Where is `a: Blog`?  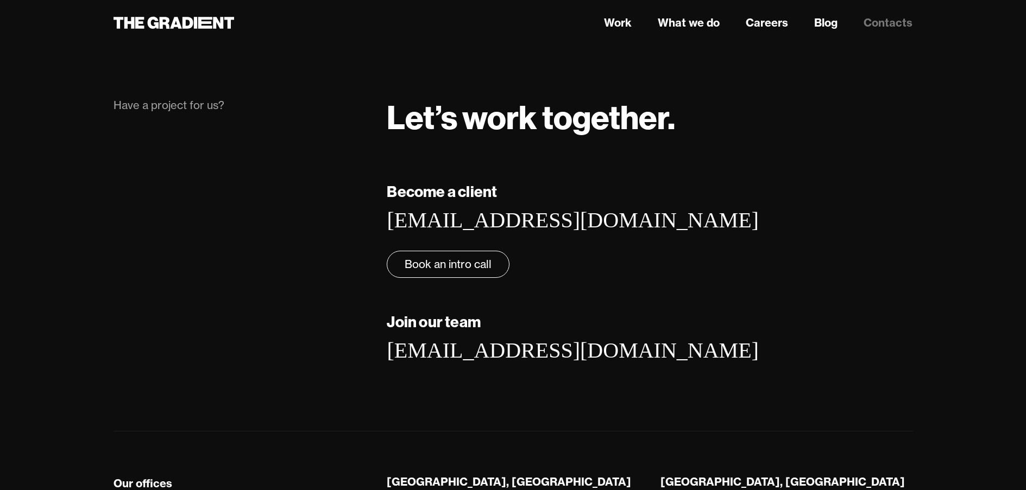 a: Blog is located at coordinates (825, 23).